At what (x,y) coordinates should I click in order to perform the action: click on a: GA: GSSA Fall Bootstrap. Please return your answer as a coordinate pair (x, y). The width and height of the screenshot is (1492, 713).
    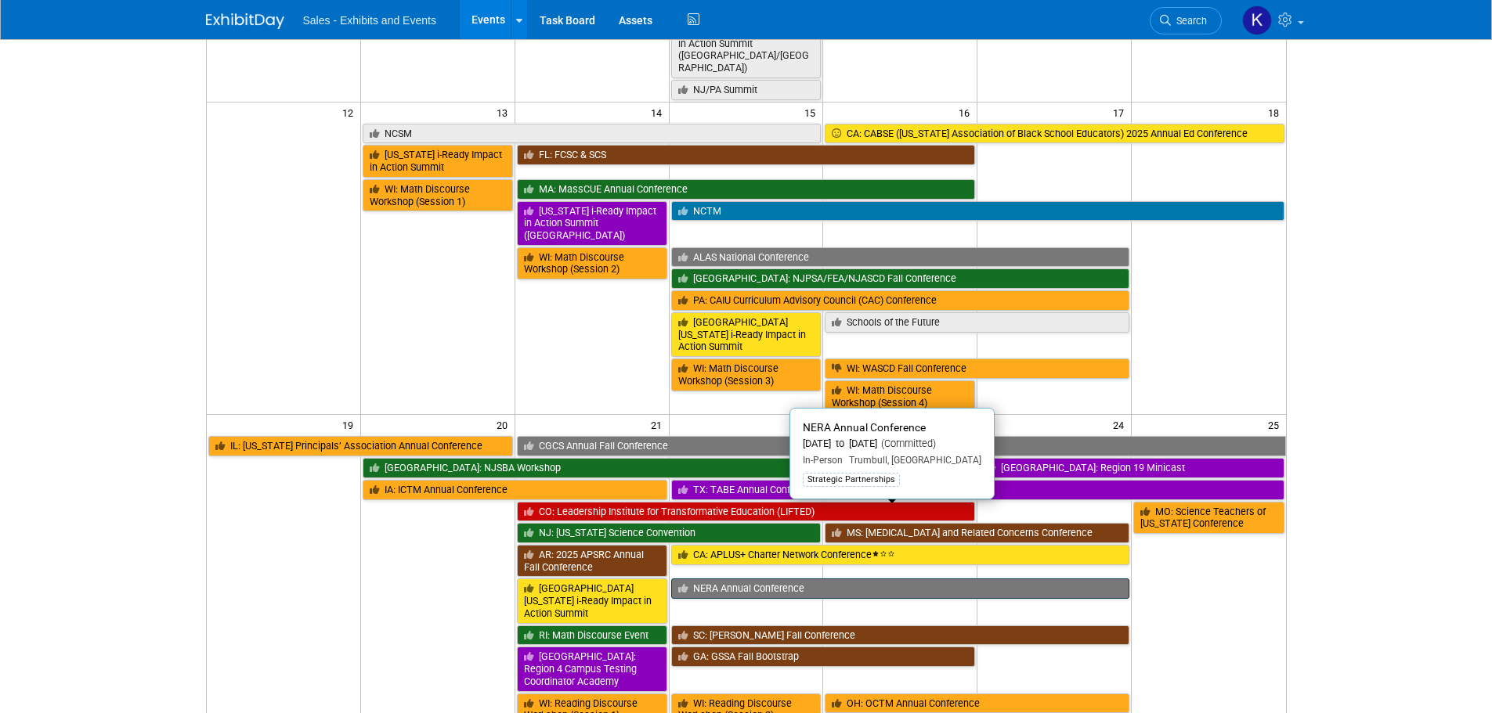
    Looking at the image, I should click on (823, 657).